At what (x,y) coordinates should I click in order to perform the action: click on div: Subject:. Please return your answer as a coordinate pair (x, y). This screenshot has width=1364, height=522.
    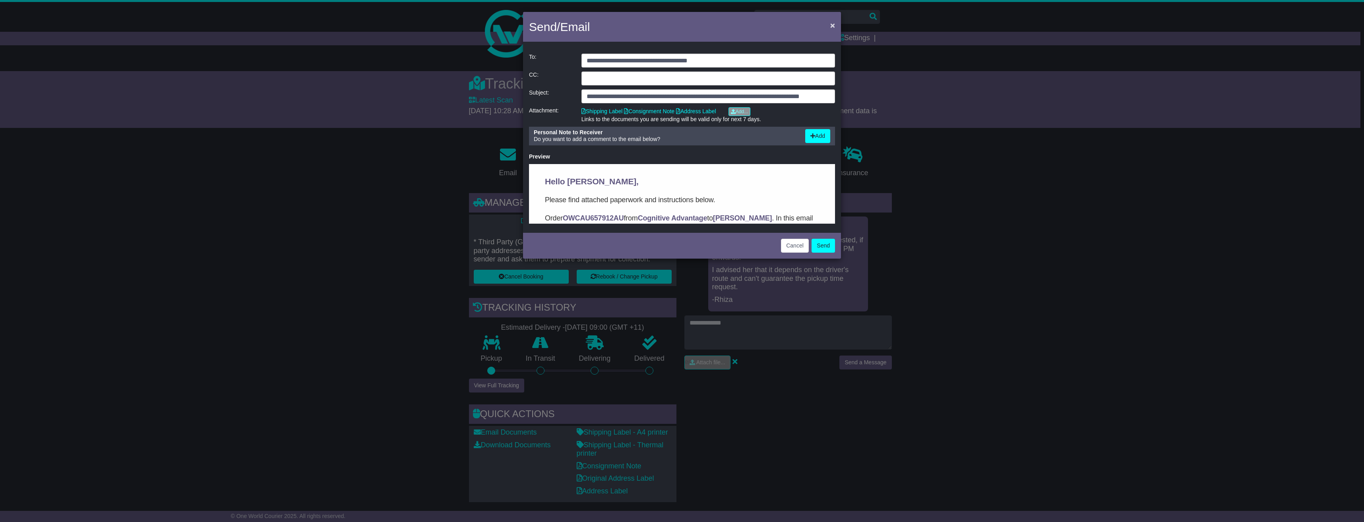
    Looking at the image, I should click on (551, 96).